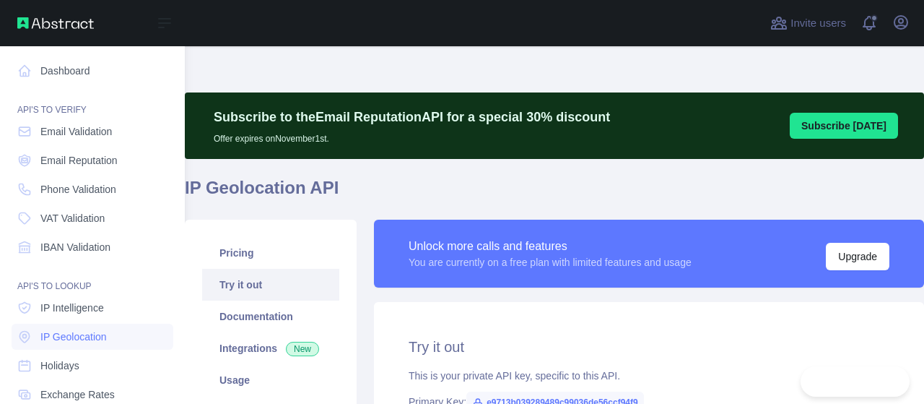  What do you see at coordinates (60, 365) in the screenshot?
I see `span: Holidays` at bounding box center [60, 365].